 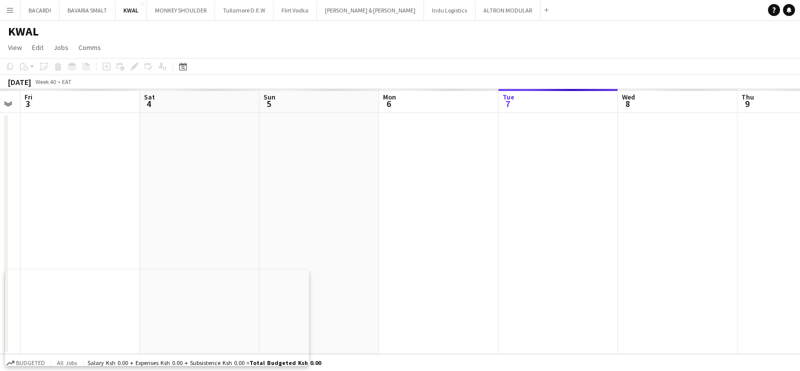 I want to click on button: Flirt Vodka, so click(x=295, y=10).